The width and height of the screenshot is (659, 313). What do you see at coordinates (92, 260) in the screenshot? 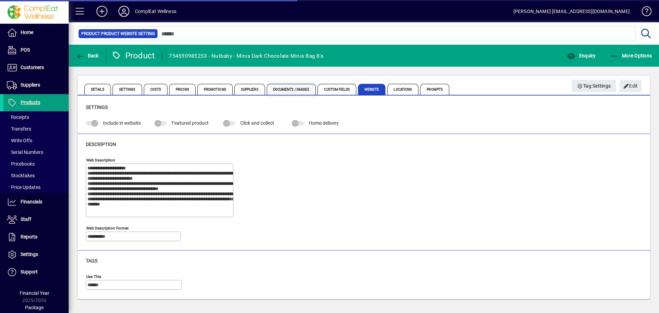
I see `span: Tags` at bounding box center [92, 260].